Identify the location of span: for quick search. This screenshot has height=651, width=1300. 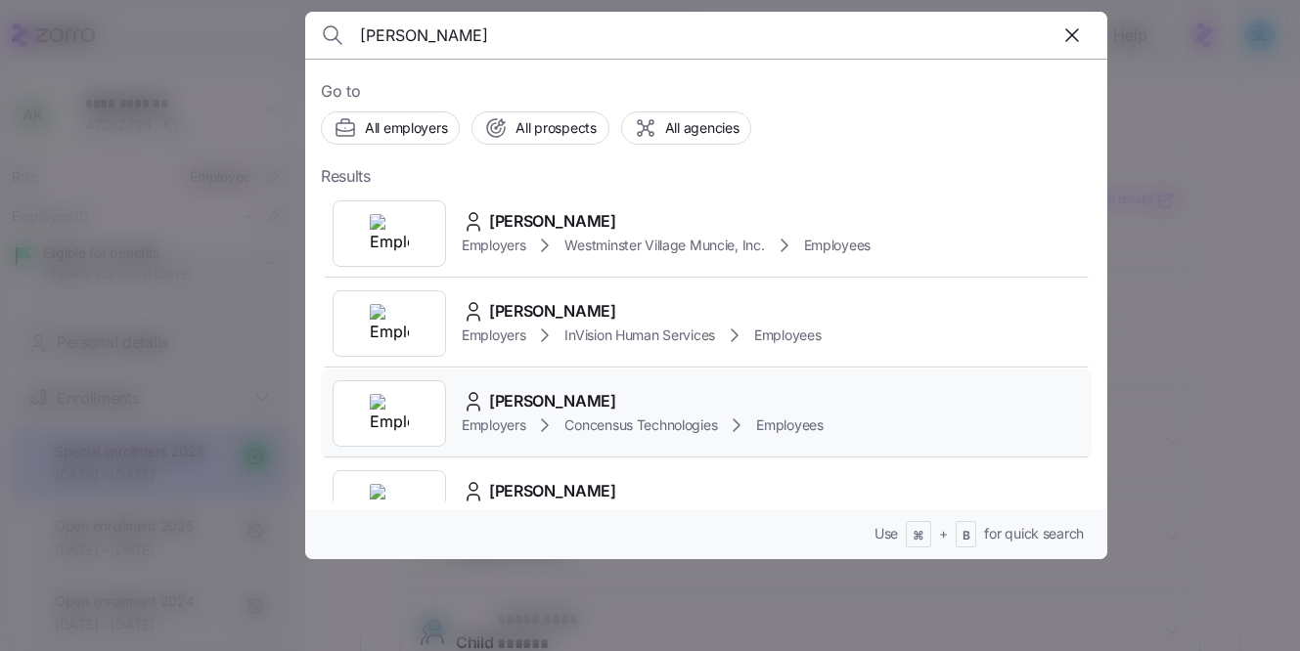
(1034, 534).